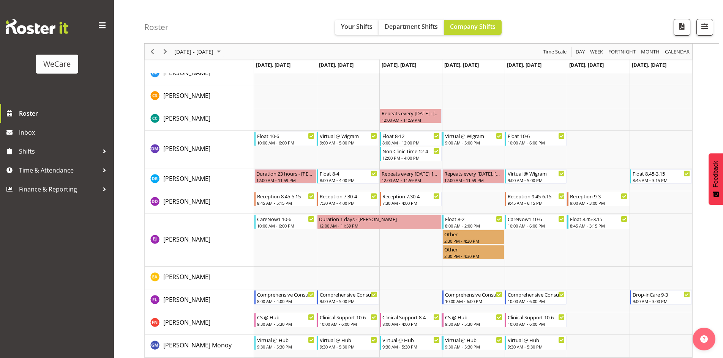 The height and width of the screenshot is (358, 723). What do you see at coordinates (199, 301) in the screenshot?
I see `td: Felize Lacson resource` at bounding box center [199, 301].